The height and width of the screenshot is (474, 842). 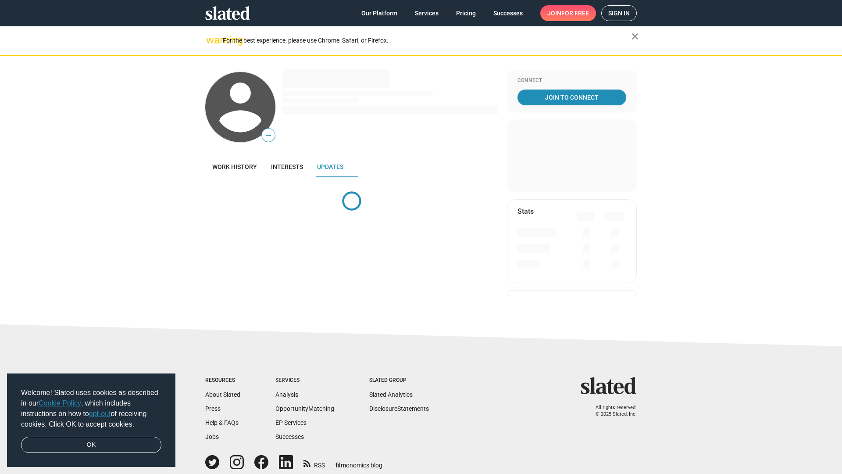 What do you see at coordinates (399, 380) in the screenshot?
I see `div: Slated Group` at bounding box center [399, 380].